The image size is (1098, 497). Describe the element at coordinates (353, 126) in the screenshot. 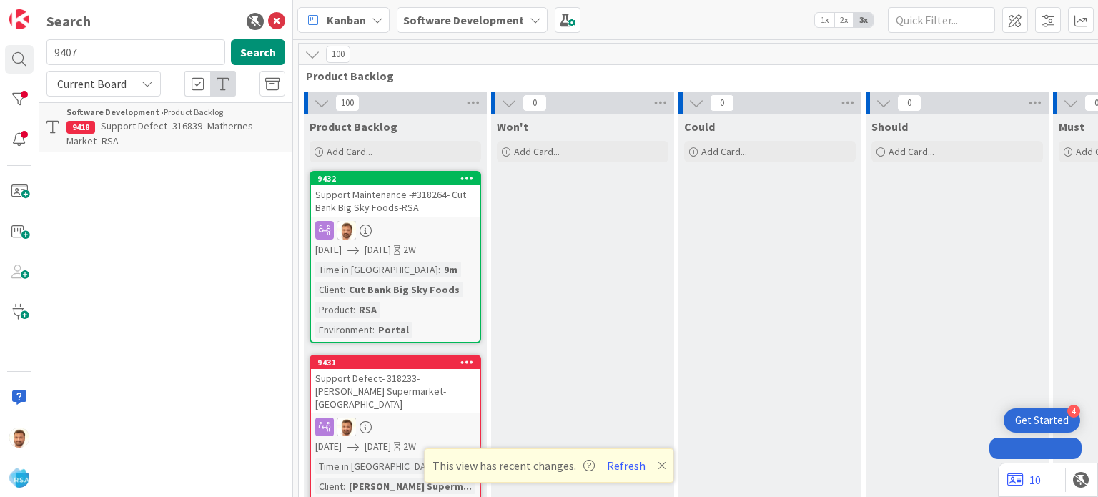

I see `span: Product Backlog` at that location.